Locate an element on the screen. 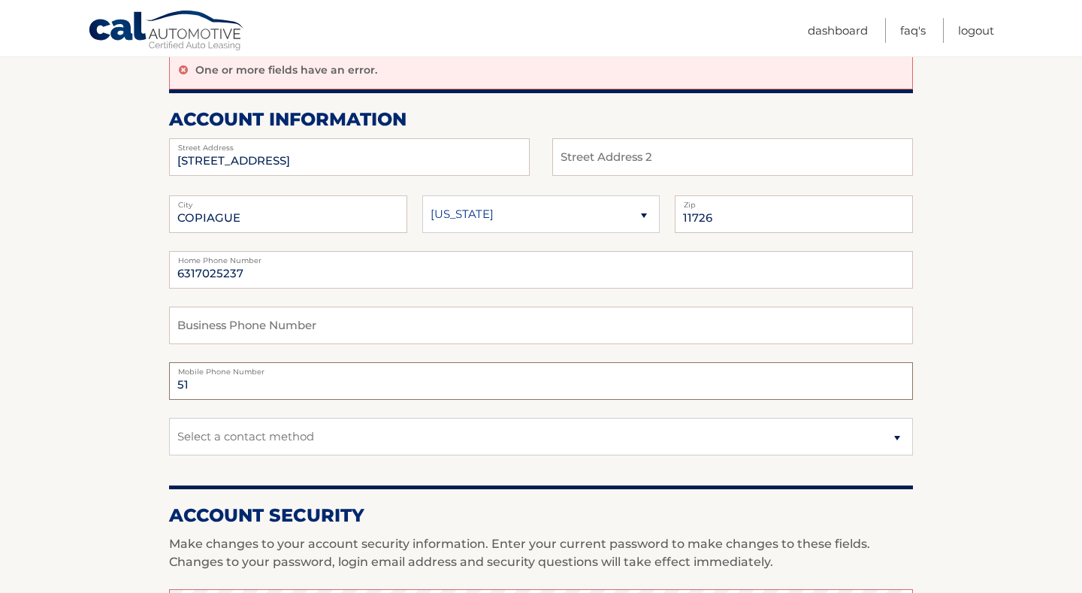 The image size is (1082, 593). a: Cal Automotive is located at coordinates (167, 32).